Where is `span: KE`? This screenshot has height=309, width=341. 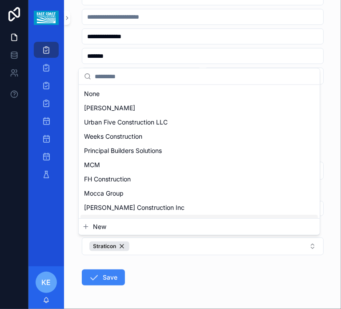
span: KE is located at coordinates (46, 282).